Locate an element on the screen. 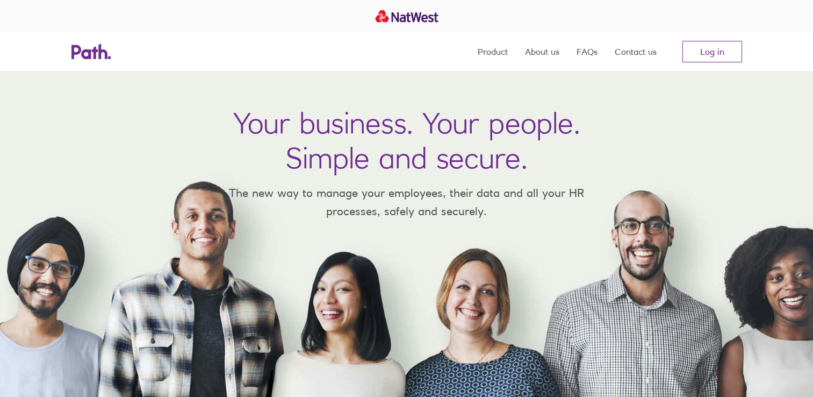 This screenshot has height=397, width=813. p: The new way to manage your employees, their data and all your HR processes, safely and securely. is located at coordinates (407, 202).